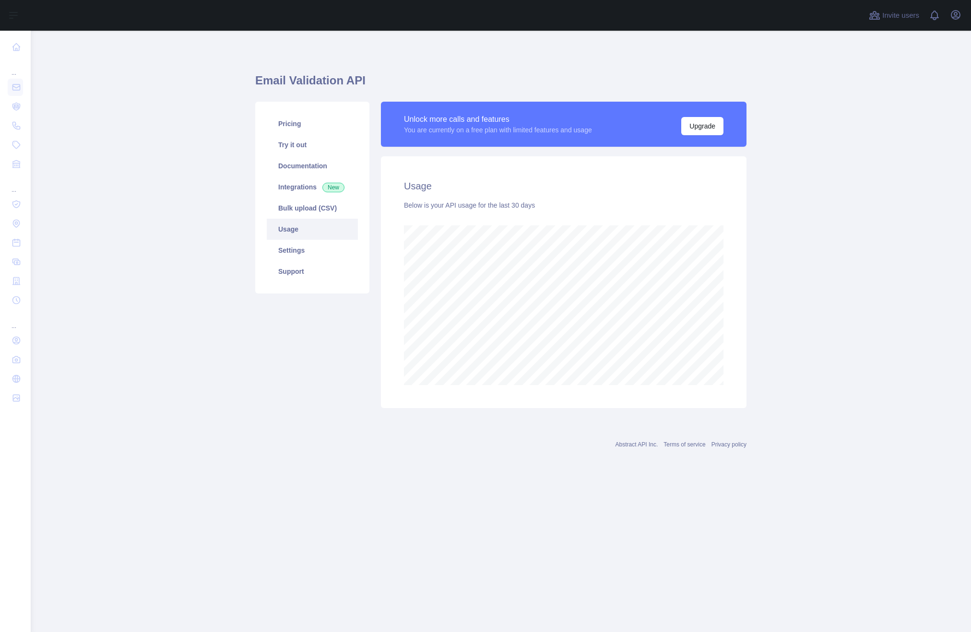 Image resolution: width=971 pixels, height=632 pixels. What do you see at coordinates (312, 145) in the screenshot?
I see `a: Try it out` at bounding box center [312, 145].